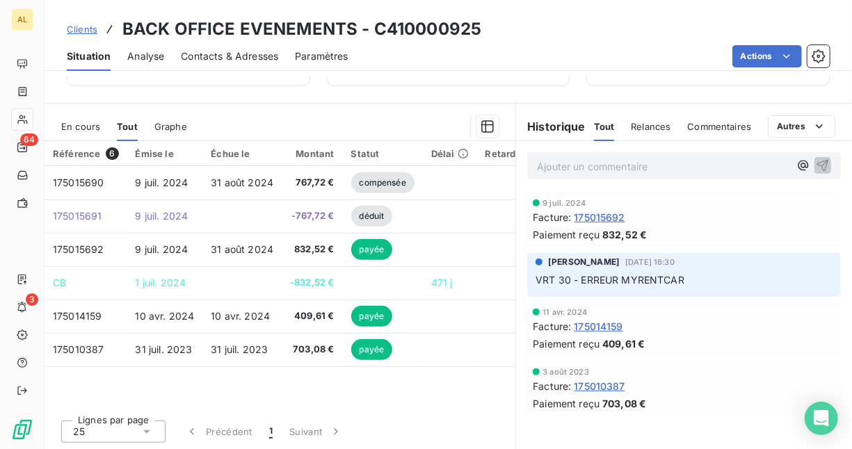 The image size is (852, 449). What do you see at coordinates (22, 430) in the screenshot?
I see `img: Logo LeanPay` at bounding box center [22, 430].